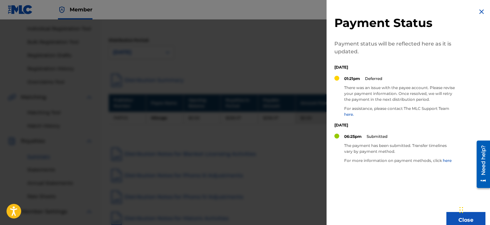 Image resolution: width=490 pixels, height=225 pixels. What do you see at coordinates (394, 23) in the screenshot?
I see `h2: Payment Status` at bounding box center [394, 23].